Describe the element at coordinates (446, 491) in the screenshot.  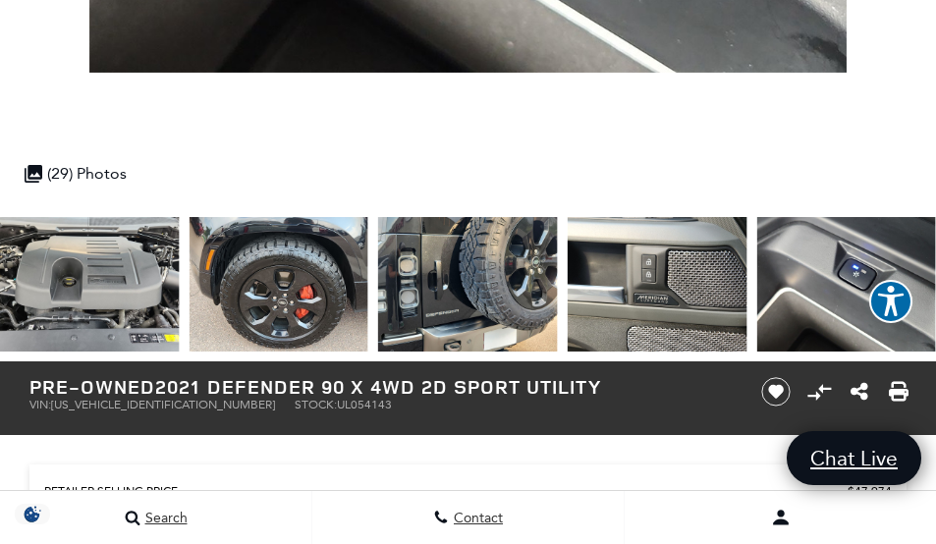
I see `span: Retailer Selling Price` at that location.